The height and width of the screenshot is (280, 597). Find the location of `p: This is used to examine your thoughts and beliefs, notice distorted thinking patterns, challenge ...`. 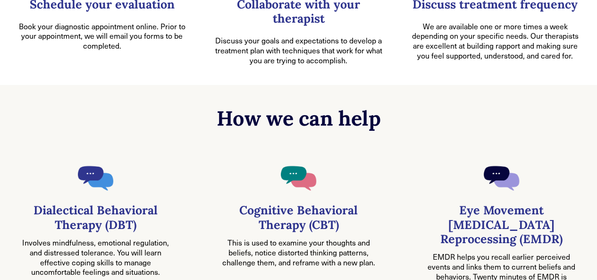

p: This is used to examine your thoughts and beliefs, notice distorted thinking patterns, challenge ... is located at coordinates (299, 253).